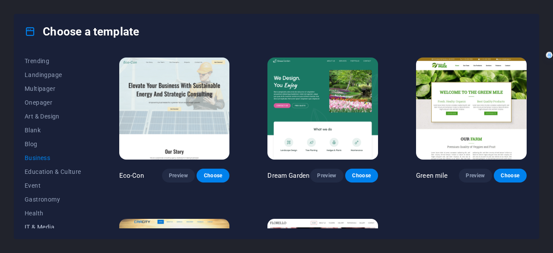 This screenshot has width=553, height=253. I want to click on p: Eco-Con, so click(132, 175).